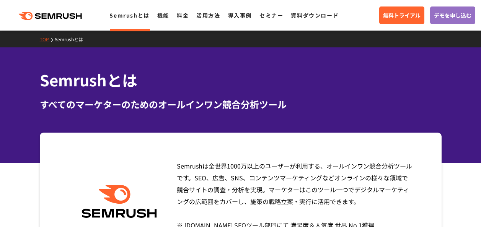 The width and height of the screenshot is (481, 227). What do you see at coordinates (401, 15) in the screenshot?
I see `a: 無料トライアル` at bounding box center [401, 15].